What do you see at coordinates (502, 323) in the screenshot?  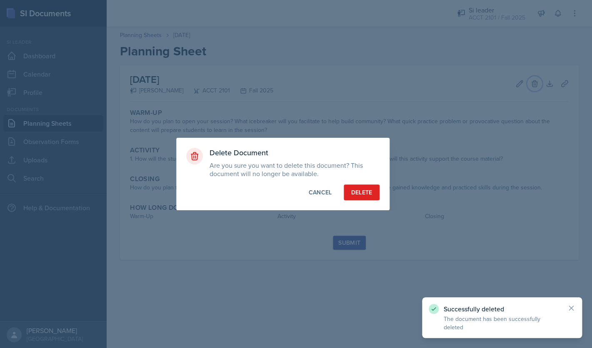 I see `p: The document has been successfully deleted` at bounding box center [502, 323].